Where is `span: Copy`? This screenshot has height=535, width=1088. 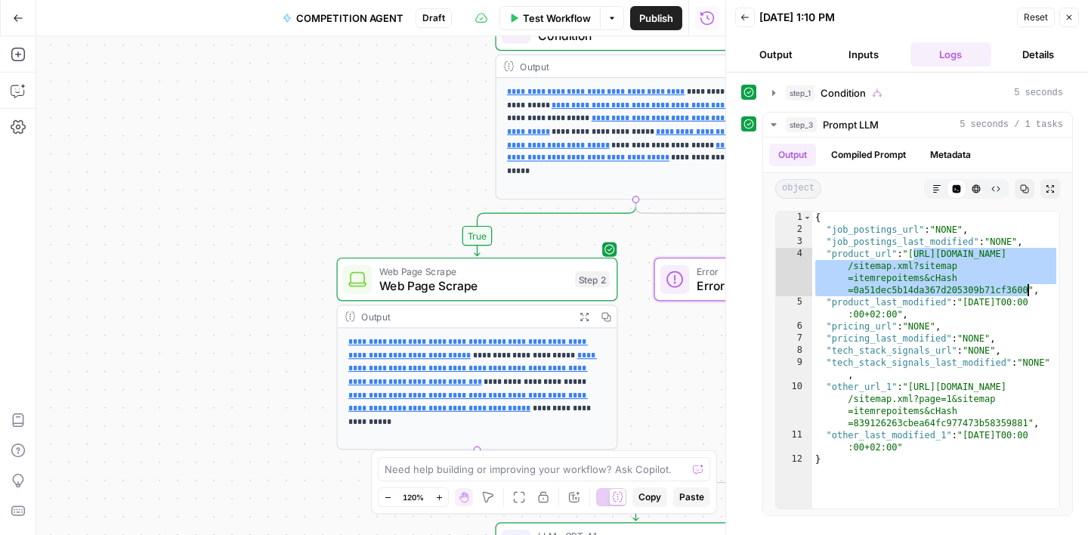
span: Copy is located at coordinates (650, 497).